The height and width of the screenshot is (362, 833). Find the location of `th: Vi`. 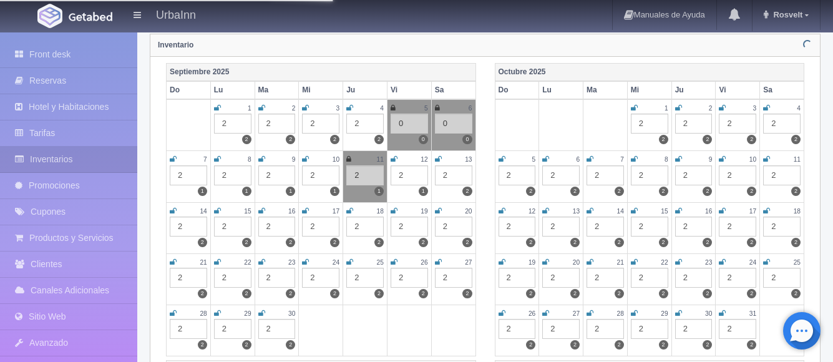

th: Vi is located at coordinates (409, 90).